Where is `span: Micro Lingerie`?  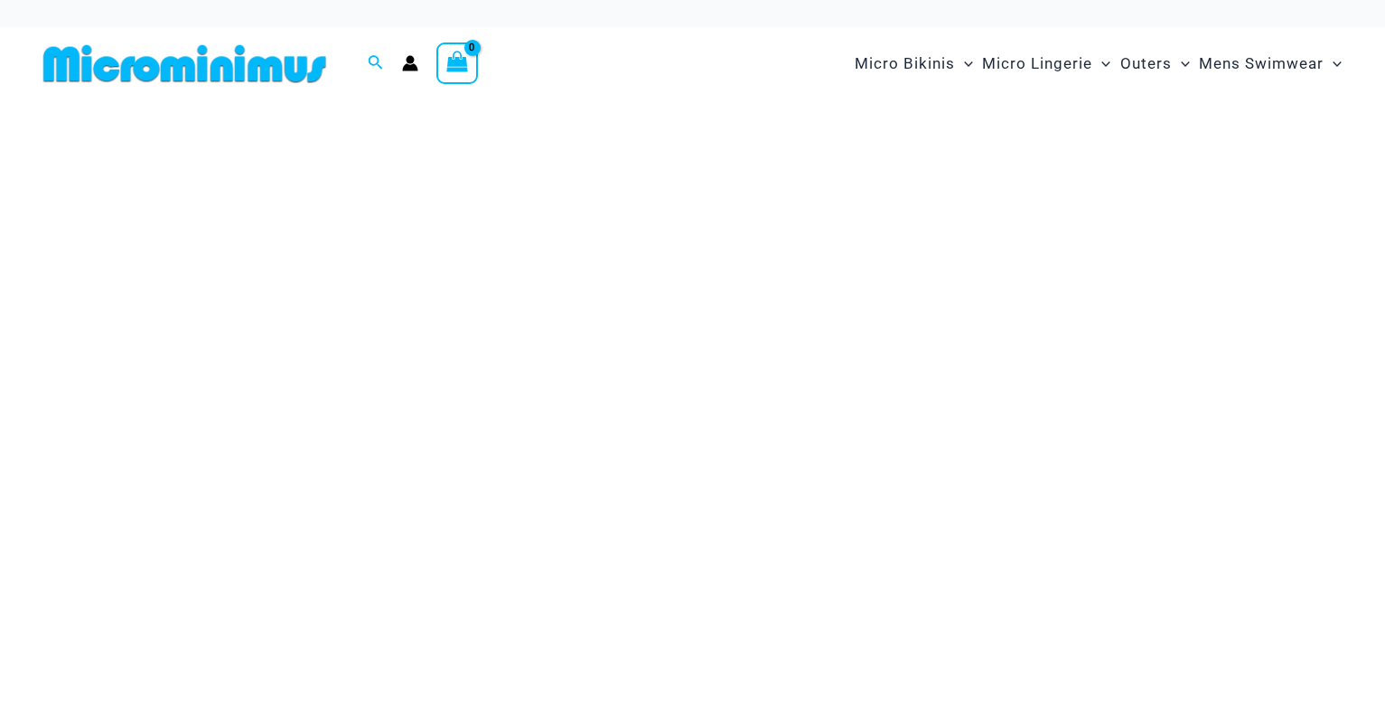
span: Micro Lingerie is located at coordinates (1037, 63).